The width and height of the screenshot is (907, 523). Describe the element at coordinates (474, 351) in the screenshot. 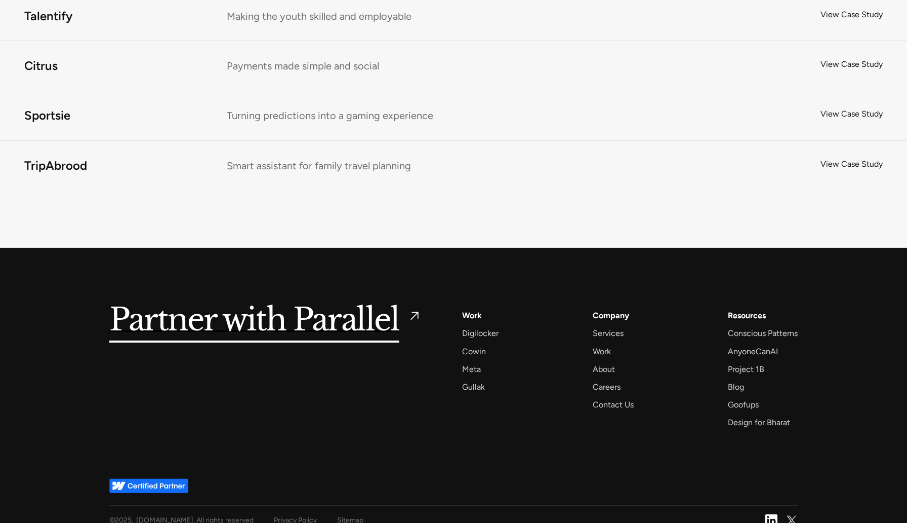

I see `a: Cowin` at that location.